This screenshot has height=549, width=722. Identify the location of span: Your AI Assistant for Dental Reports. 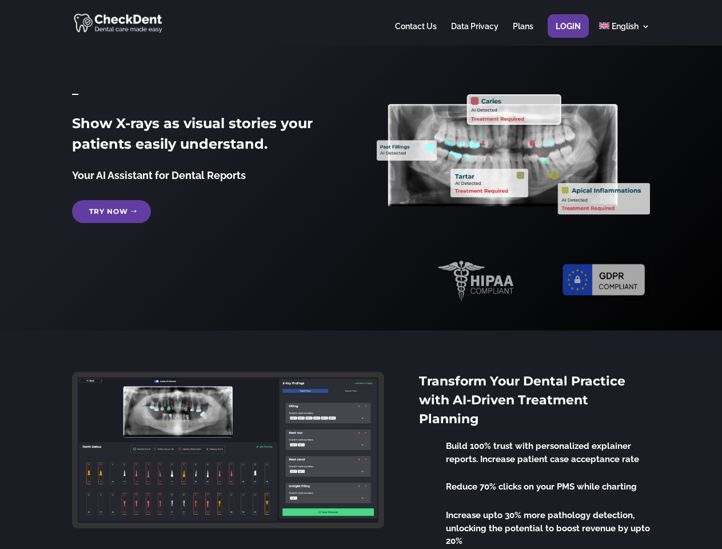
(159, 175).